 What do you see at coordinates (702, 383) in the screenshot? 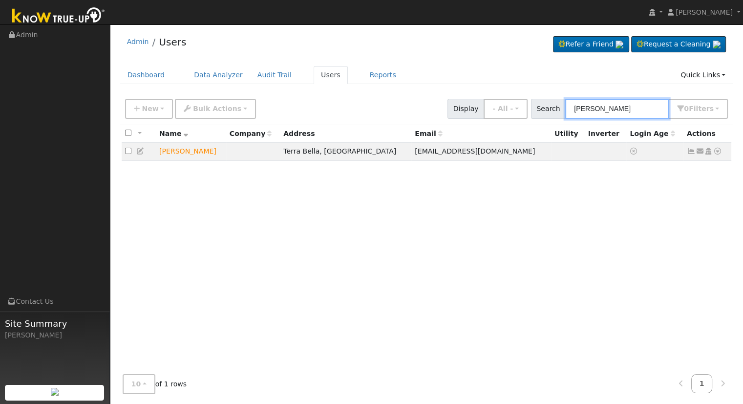
I see `a: 1` at bounding box center [702, 383].